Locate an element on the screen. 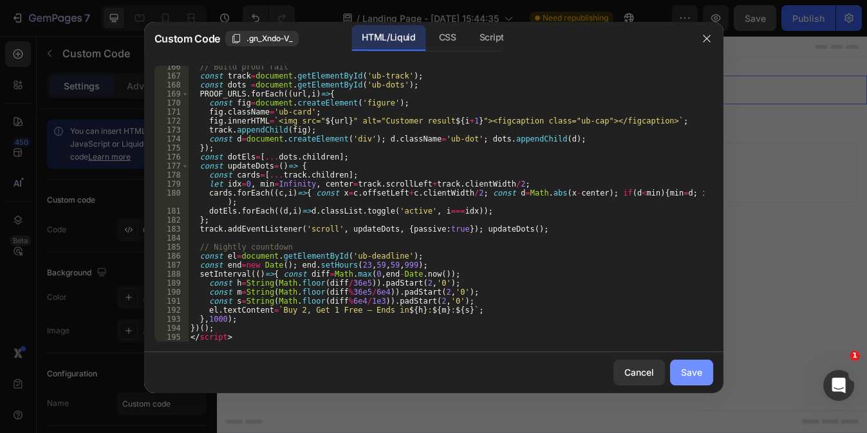 This screenshot has width=867, height=433. div: 179 is located at coordinates (171, 184).